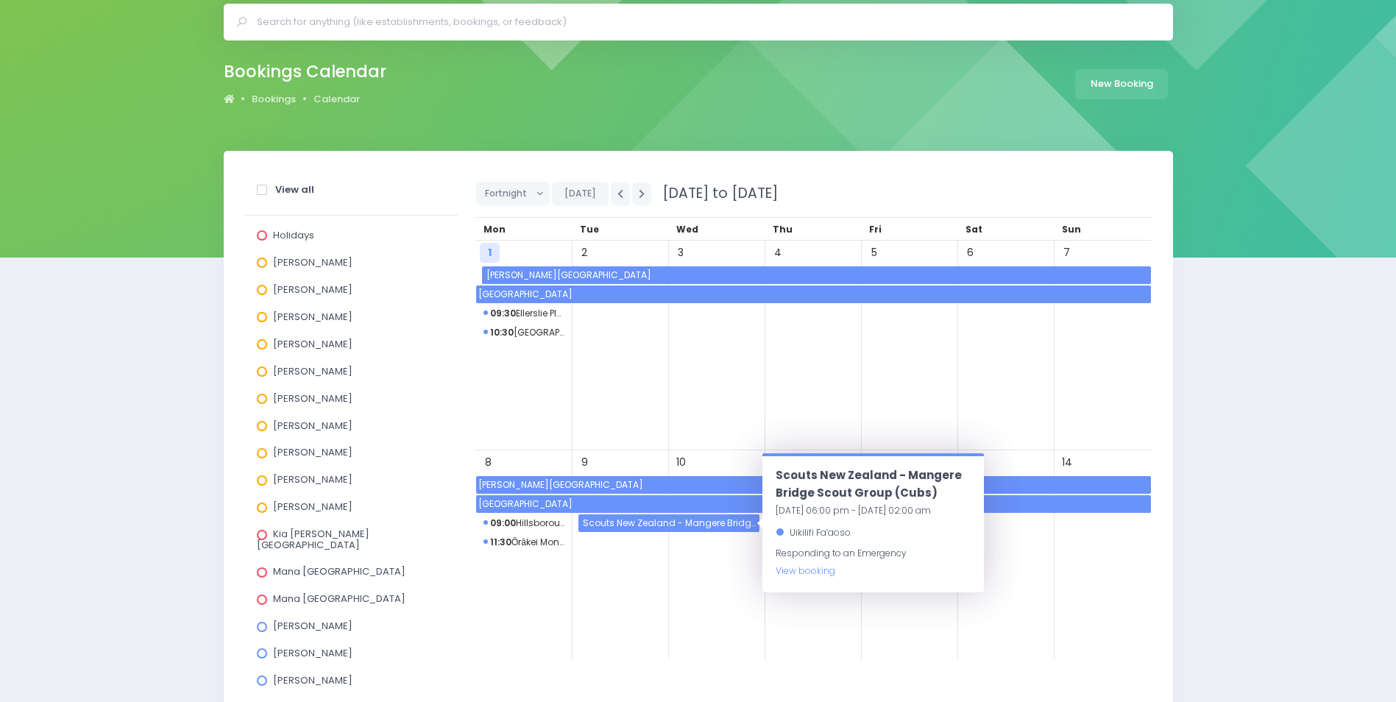 The height and width of the screenshot is (702, 1396). Describe the element at coordinates (274, 99) in the screenshot. I see `a: Bookings` at that location.